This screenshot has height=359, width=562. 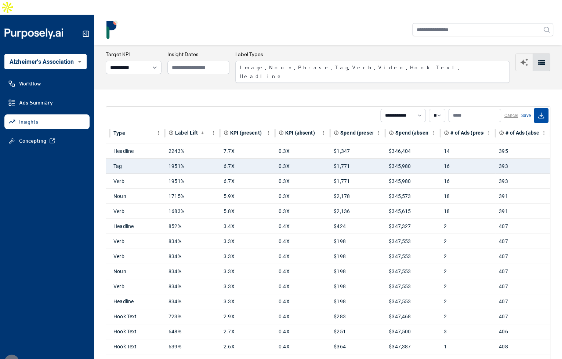 What do you see at coordinates (523, 347) in the screenshot?
I see `div: 408` at bounding box center [523, 347].